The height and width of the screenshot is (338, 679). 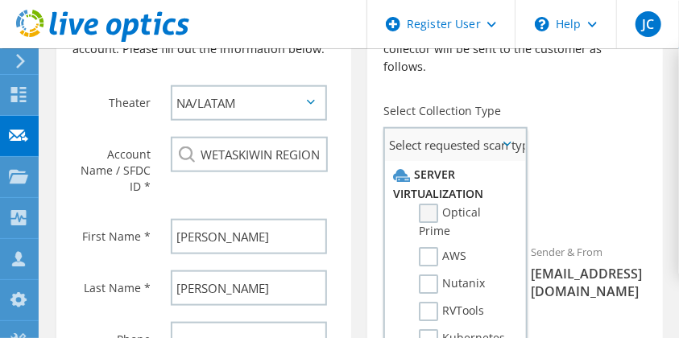 I want to click on span: Select requested scan types, so click(x=455, y=145).